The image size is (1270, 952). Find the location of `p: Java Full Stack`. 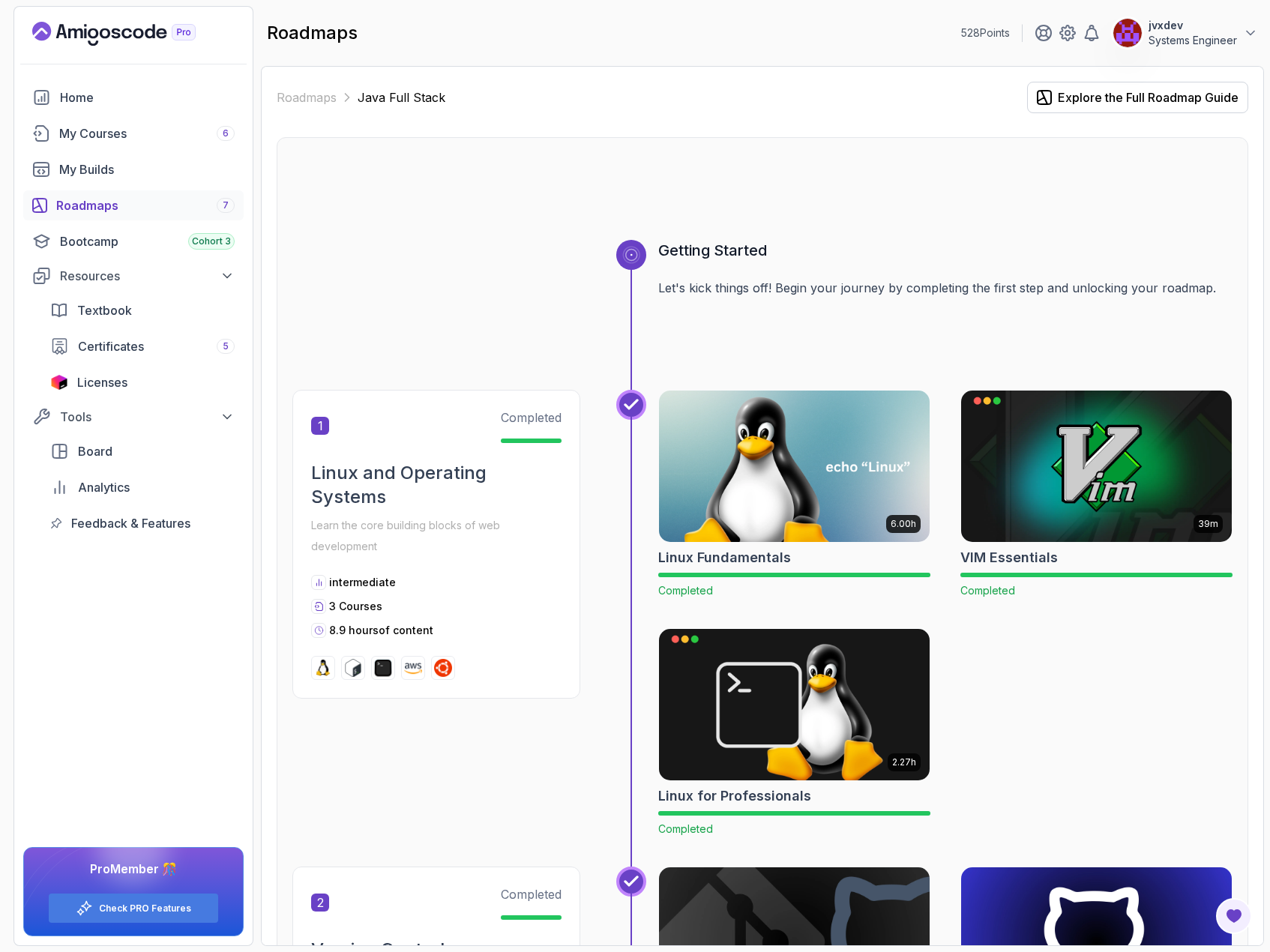

p: Java Full Stack is located at coordinates (401, 97).